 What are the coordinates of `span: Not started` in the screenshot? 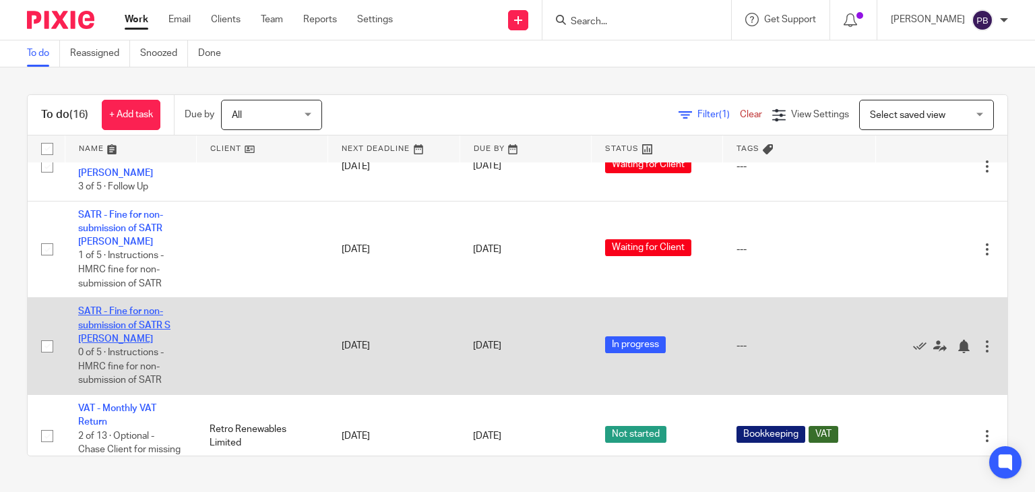 It's located at (635, 434).